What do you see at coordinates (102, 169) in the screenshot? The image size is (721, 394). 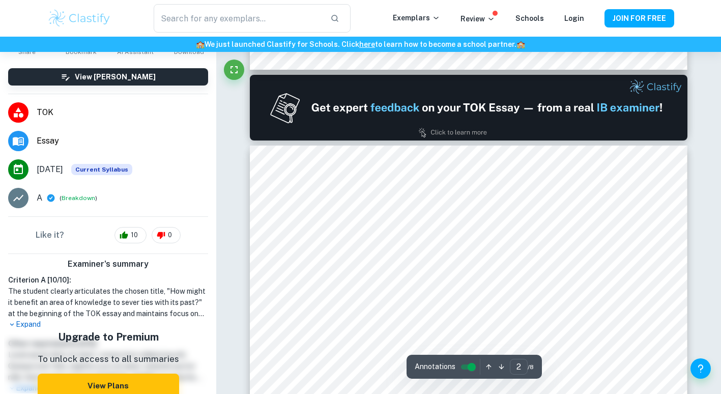 I see `span: Current Syllabus` at bounding box center [102, 169].